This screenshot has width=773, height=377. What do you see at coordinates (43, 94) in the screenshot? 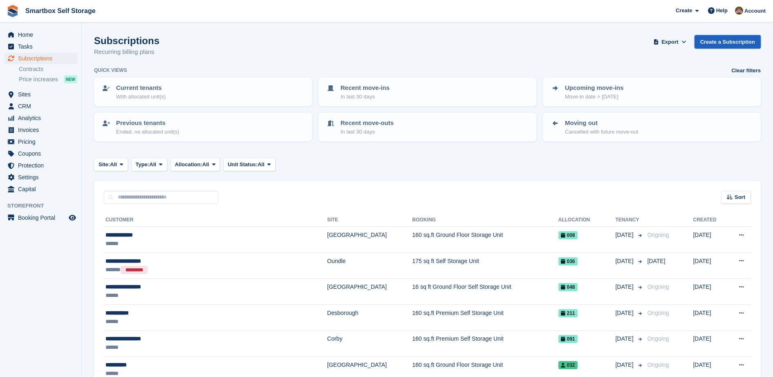
I see `span: Sites` at bounding box center [43, 94].